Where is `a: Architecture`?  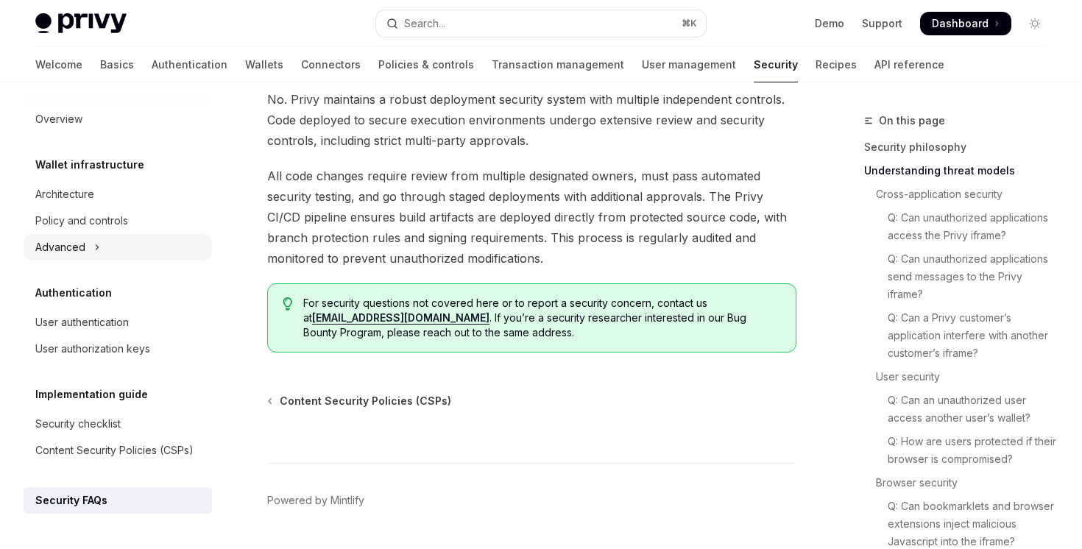
a: Architecture is located at coordinates (118, 194).